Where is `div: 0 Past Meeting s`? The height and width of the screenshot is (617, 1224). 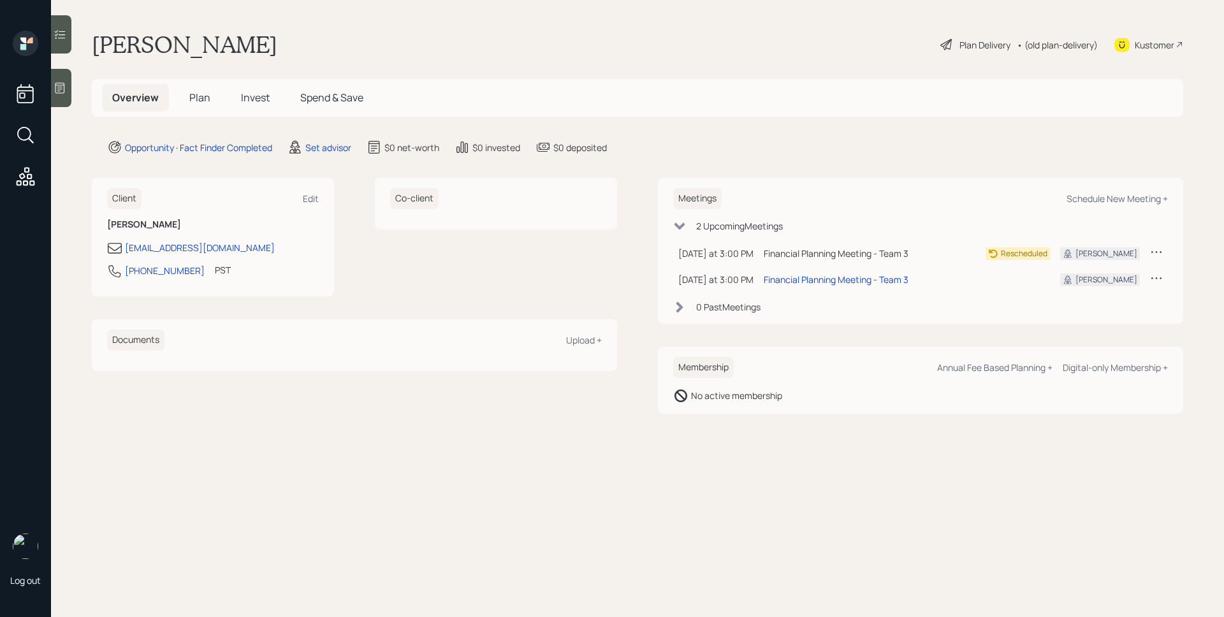 div: 0 Past Meeting s is located at coordinates (728, 307).